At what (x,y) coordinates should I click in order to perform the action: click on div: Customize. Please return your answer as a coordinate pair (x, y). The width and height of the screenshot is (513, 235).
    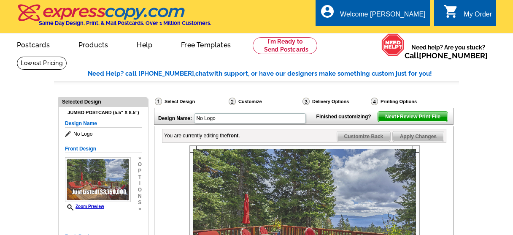
    Looking at the image, I should click on (265, 102).